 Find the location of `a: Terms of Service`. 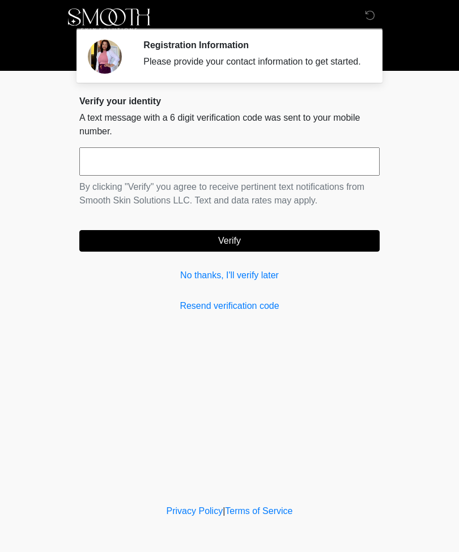

a: Terms of Service is located at coordinates (258, 510).